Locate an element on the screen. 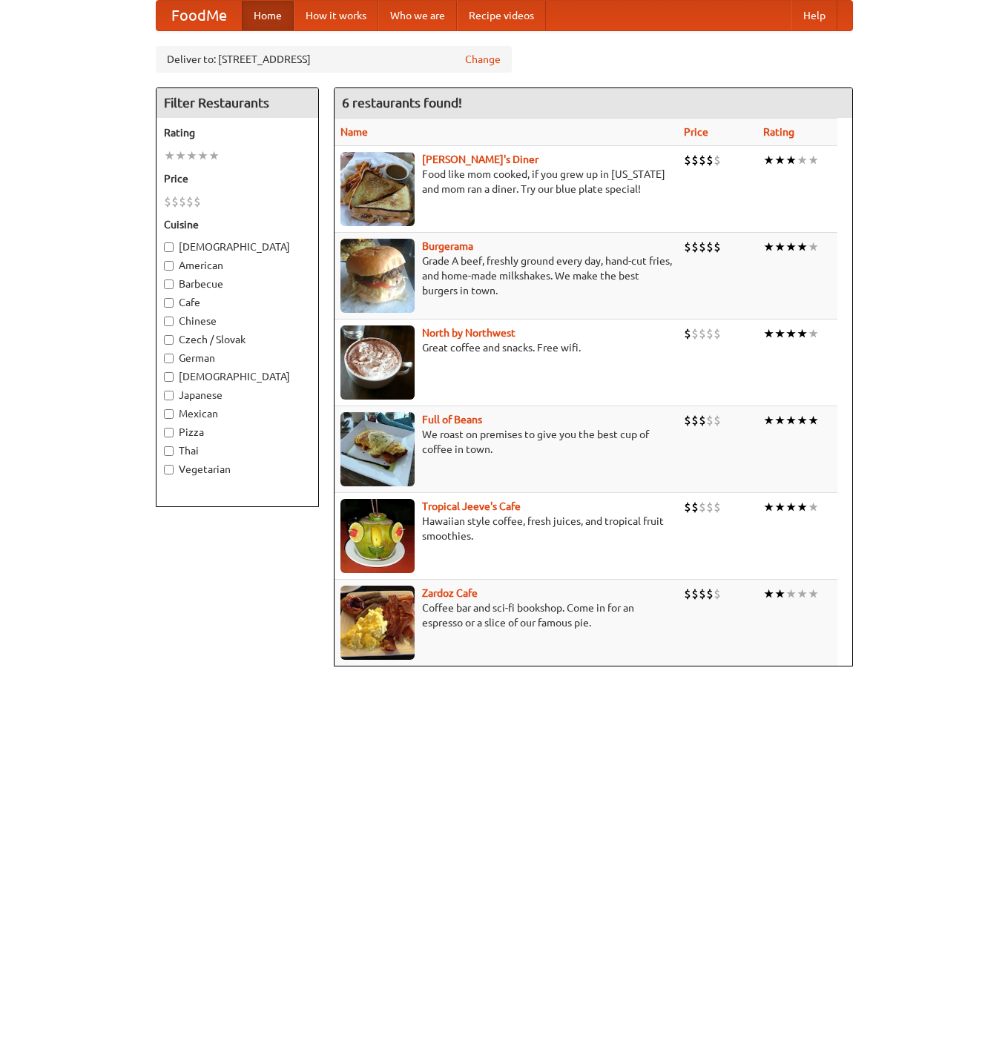  input: Czech / Slovak is located at coordinates (168, 340).